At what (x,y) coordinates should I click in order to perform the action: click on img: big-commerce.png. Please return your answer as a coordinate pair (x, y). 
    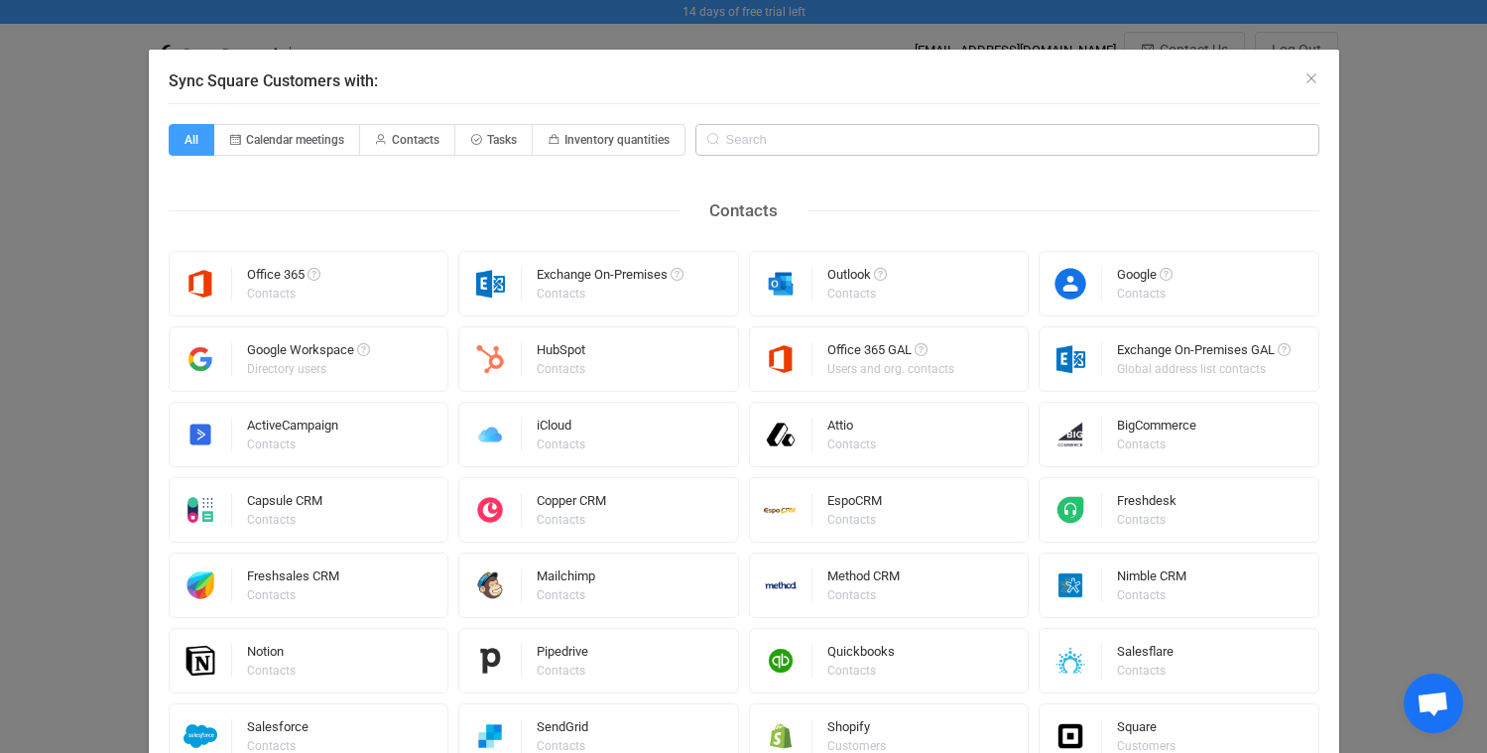
    Looking at the image, I should click on (1070, 435).